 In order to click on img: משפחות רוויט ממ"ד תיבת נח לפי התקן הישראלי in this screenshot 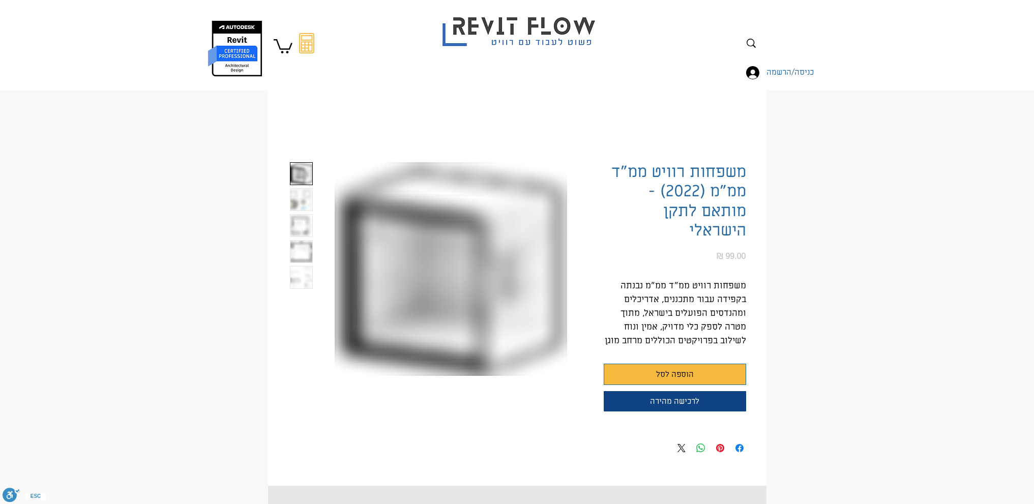, I will do `click(451, 269)`.